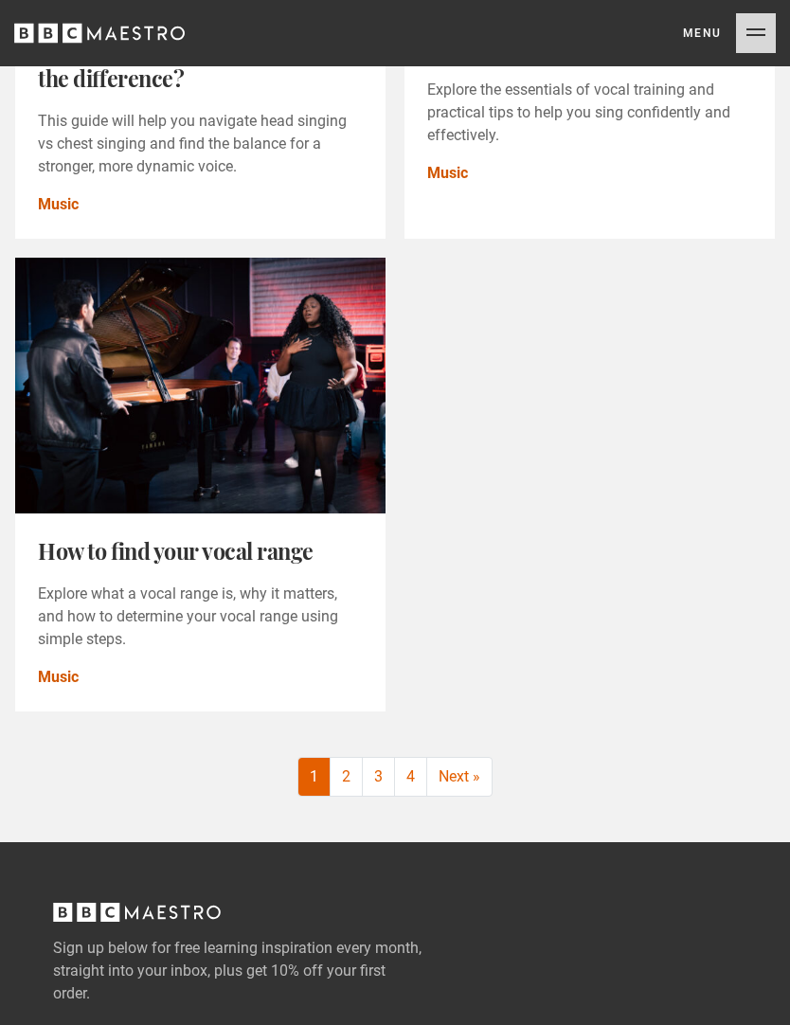  Describe the element at coordinates (395, 777) in the screenshot. I see `nav: Posts` at that location.